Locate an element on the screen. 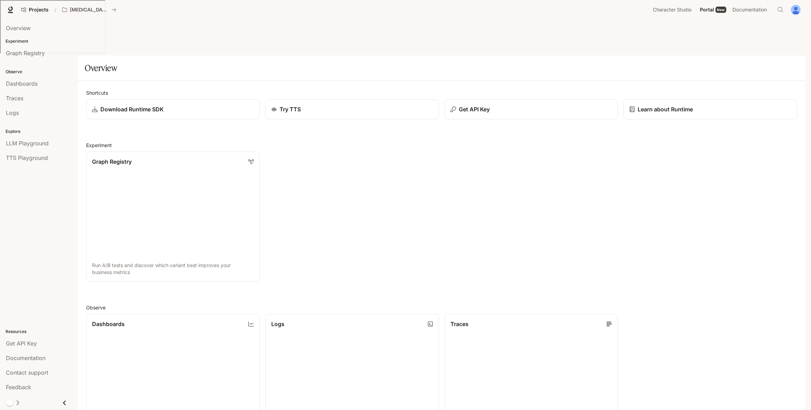 Image resolution: width=811 pixels, height=410 pixels. a: Try TTS is located at coordinates (352, 109).